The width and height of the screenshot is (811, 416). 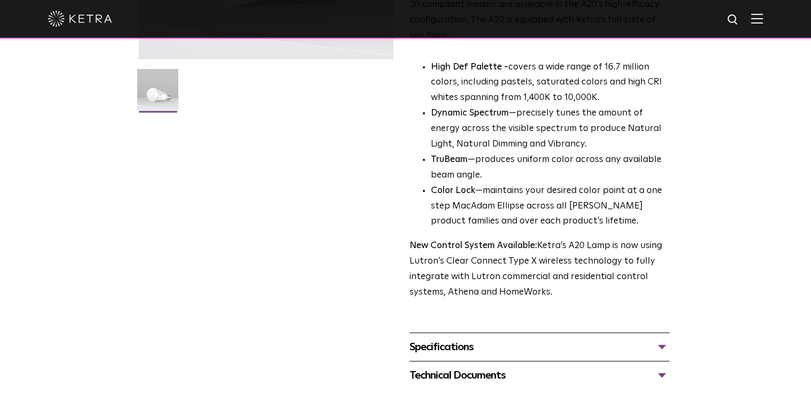 I want to click on p: covers a wide range of 16.7 million colors, including pastels, saturated colors and high CRI whit..., so click(x=550, y=83).